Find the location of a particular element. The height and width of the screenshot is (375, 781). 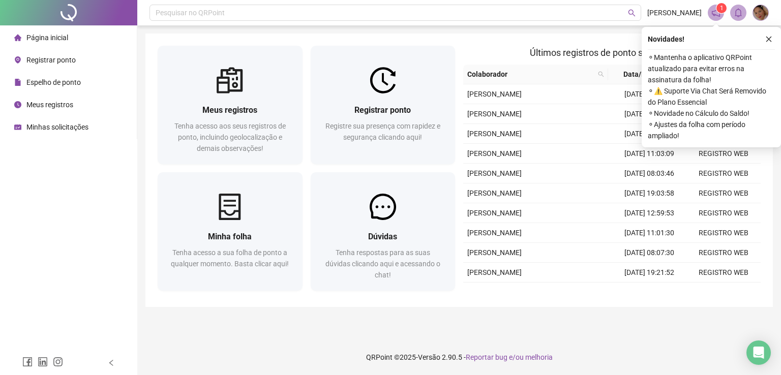

span: schedule is located at coordinates (18, 127).